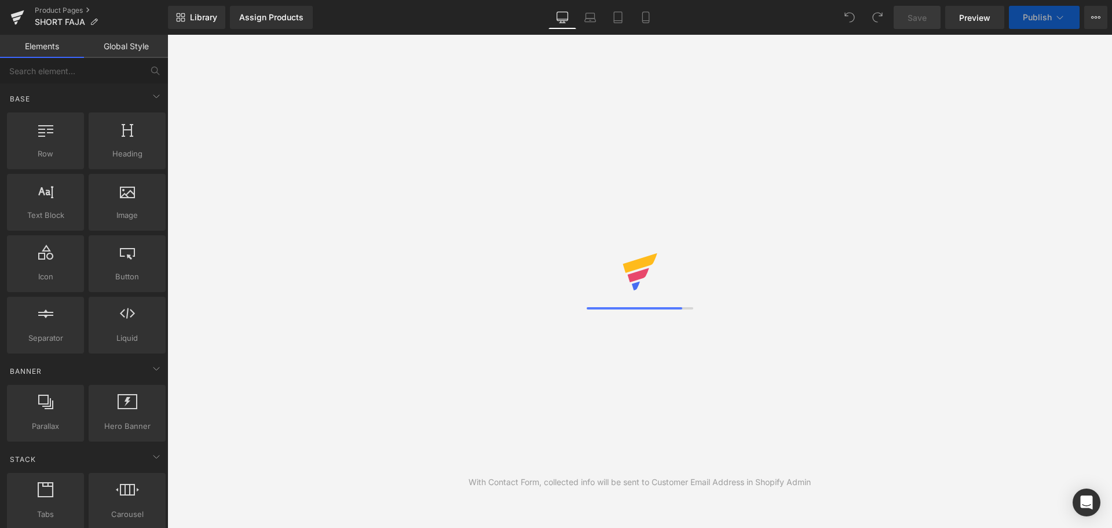 This screenshot has height=528, width=1112. Describe the element at coordinates (45, 154) in the screenshot. I see `span: Row` at that location.